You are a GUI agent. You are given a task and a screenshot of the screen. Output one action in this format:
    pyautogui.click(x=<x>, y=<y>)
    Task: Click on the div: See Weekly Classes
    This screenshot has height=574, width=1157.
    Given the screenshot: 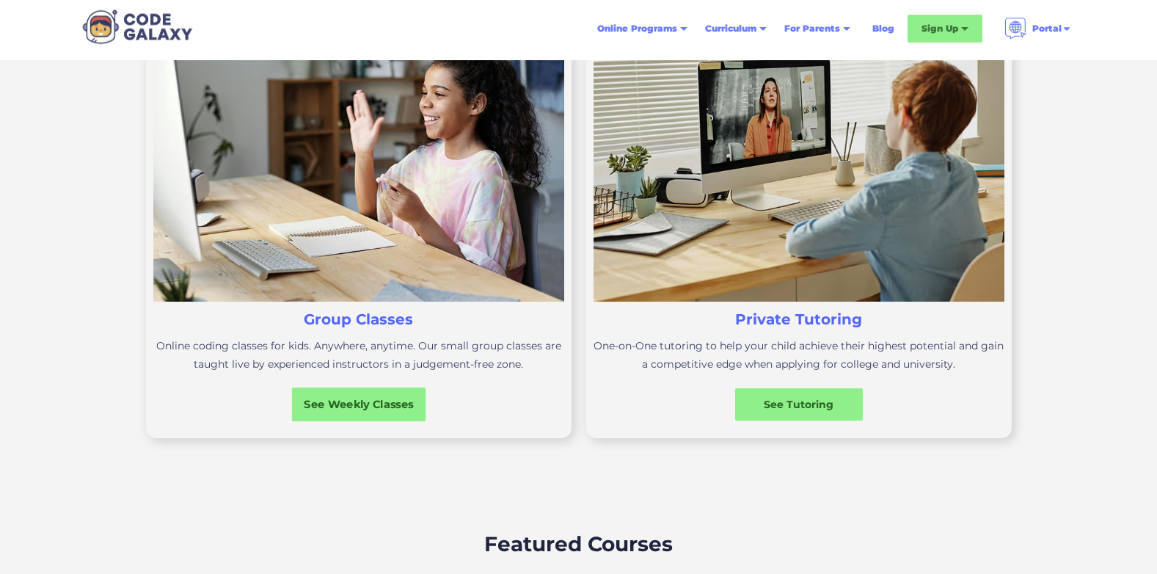 What is the action you would take?
    pyautogui.click(x=358, y=403)
    